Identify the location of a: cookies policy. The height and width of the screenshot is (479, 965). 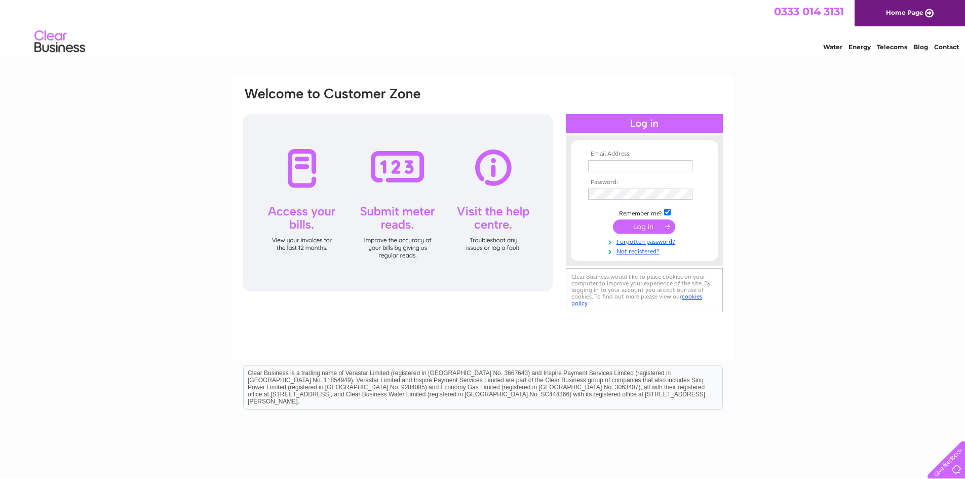
(637, 299).